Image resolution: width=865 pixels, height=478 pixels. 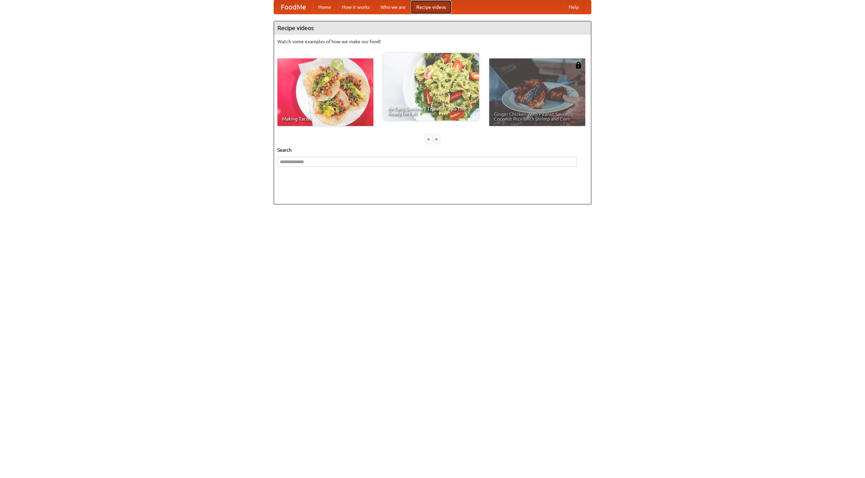 What do you see at coordinates (393, 7) in the screenshot?
I see `a: Who we are` at bounding box center [393, 7].